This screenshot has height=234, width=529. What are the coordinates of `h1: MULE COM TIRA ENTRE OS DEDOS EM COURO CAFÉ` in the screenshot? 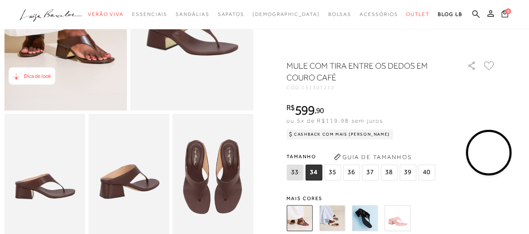 It's located at (364, 71).